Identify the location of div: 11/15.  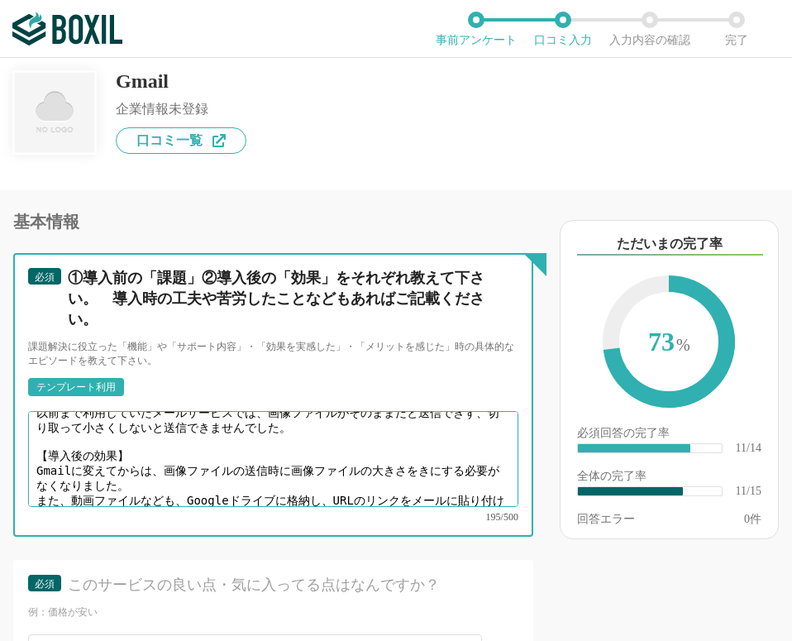
(748, 491).